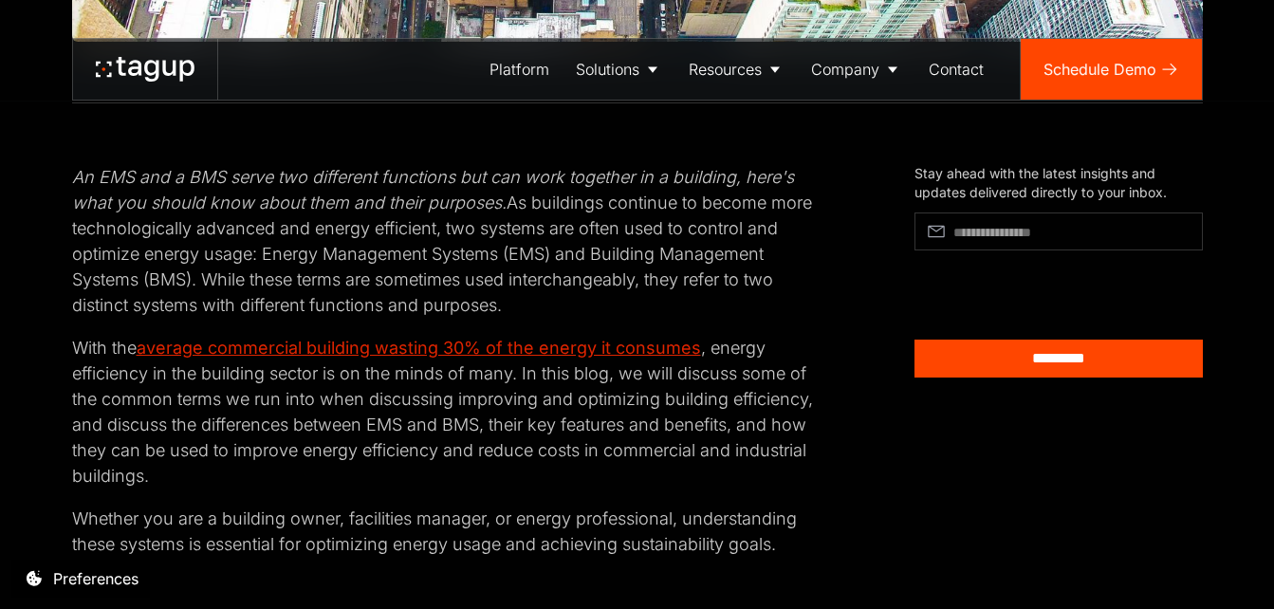 Image resolution: width=1274 pixels, height=609 pixels. I want to click on div: Platform, so click(519, 69).